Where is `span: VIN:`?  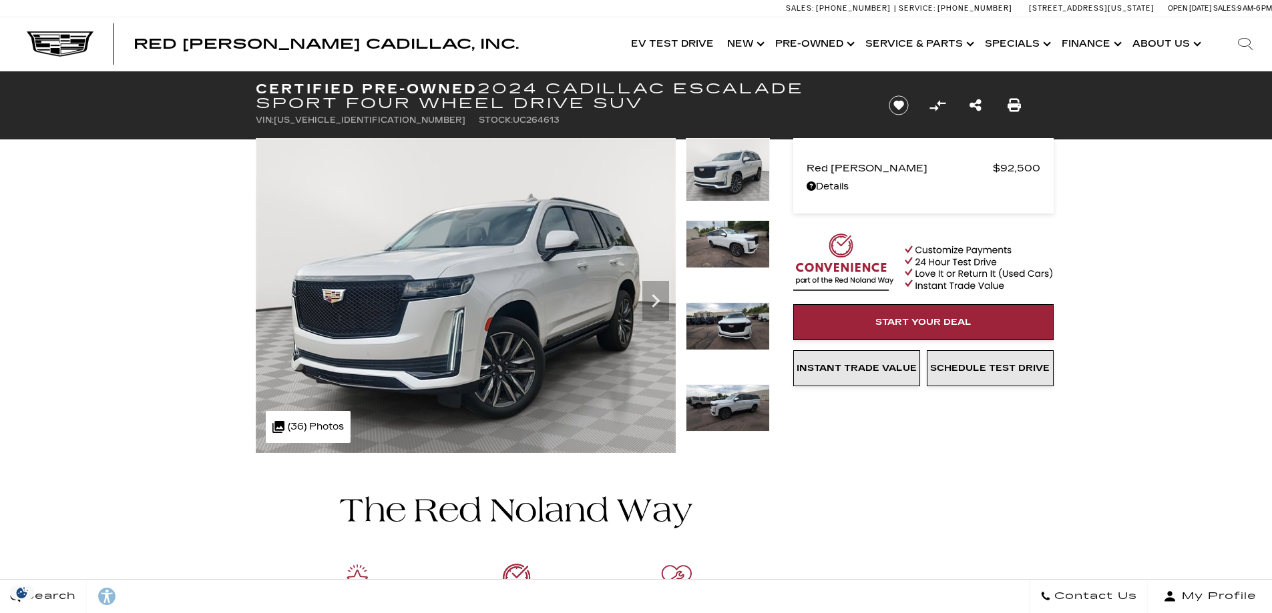
span: VIN: is located at coordinates (264, 120).